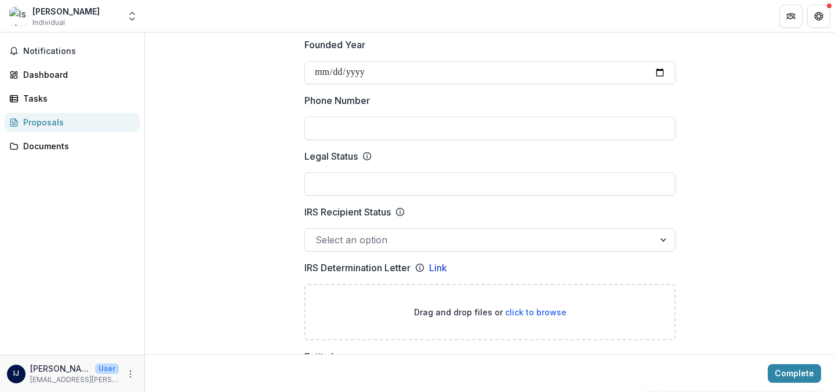 Image resolution: width=835 pixels, height=392 pixels. What do you see at coordinates (132, 16) in the screenshot?
I see `button: Open entity switcher` at bounding box center [132, 16].